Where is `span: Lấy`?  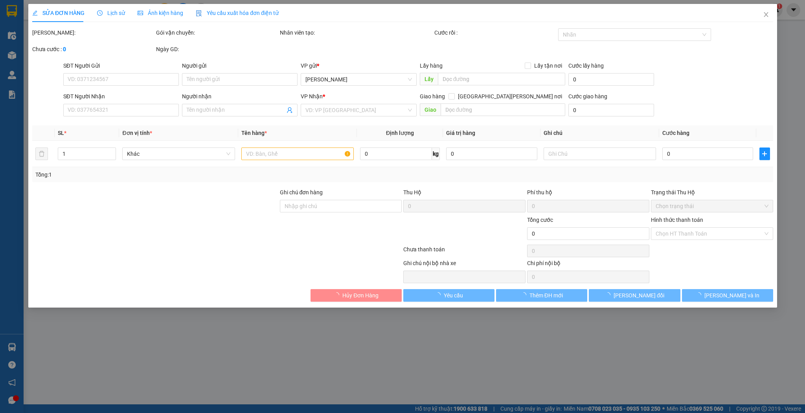
span: Lấy is located at coordinates (428, 79).